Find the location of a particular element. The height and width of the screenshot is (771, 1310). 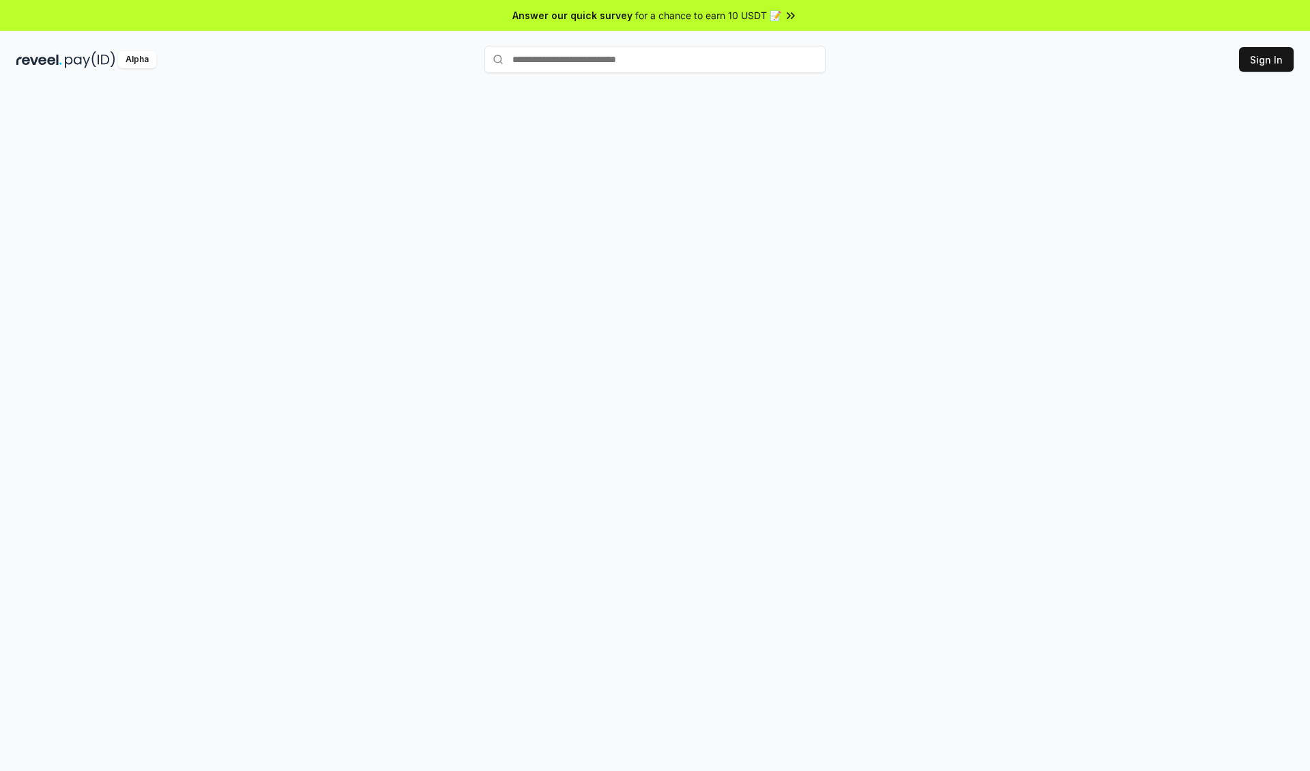

img: reveel_dark is located at coordinates (39, 59).